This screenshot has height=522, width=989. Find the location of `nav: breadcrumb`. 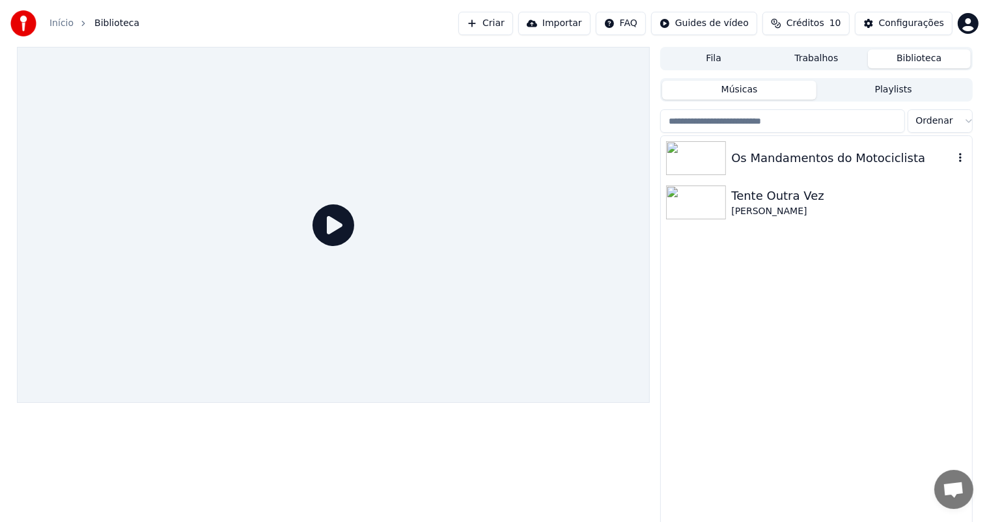

nav: breadcrumb is located at coordinates (94, 23).